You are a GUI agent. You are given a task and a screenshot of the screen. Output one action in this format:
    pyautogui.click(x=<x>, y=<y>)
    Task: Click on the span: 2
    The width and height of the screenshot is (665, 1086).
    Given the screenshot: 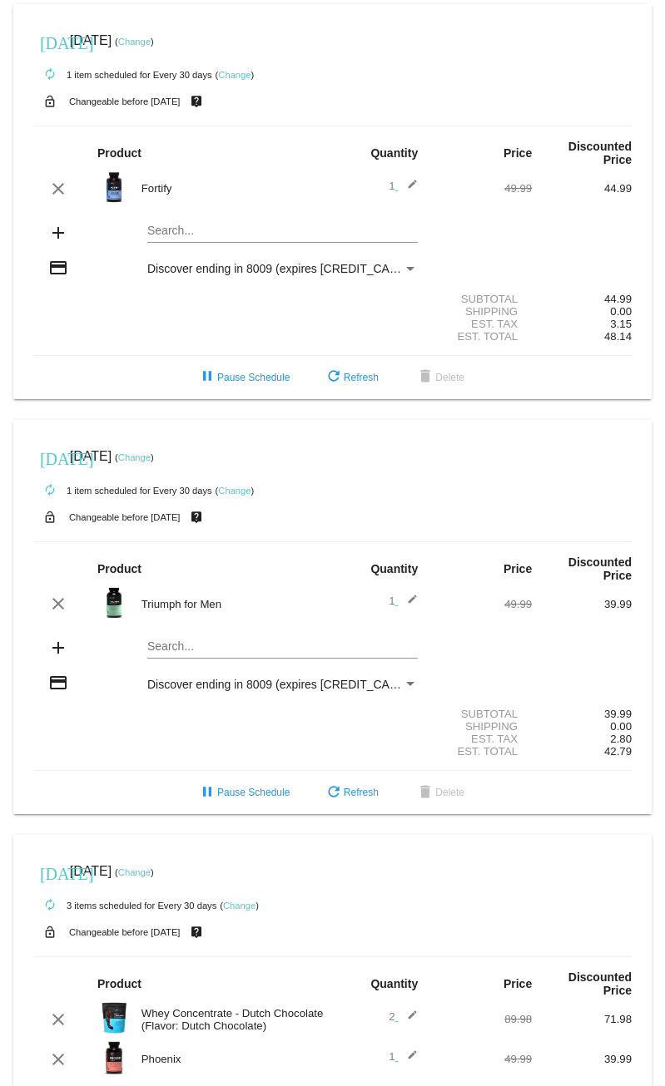 What is the action you would take?
    pyautogui.click(x=403, y=1016)
    